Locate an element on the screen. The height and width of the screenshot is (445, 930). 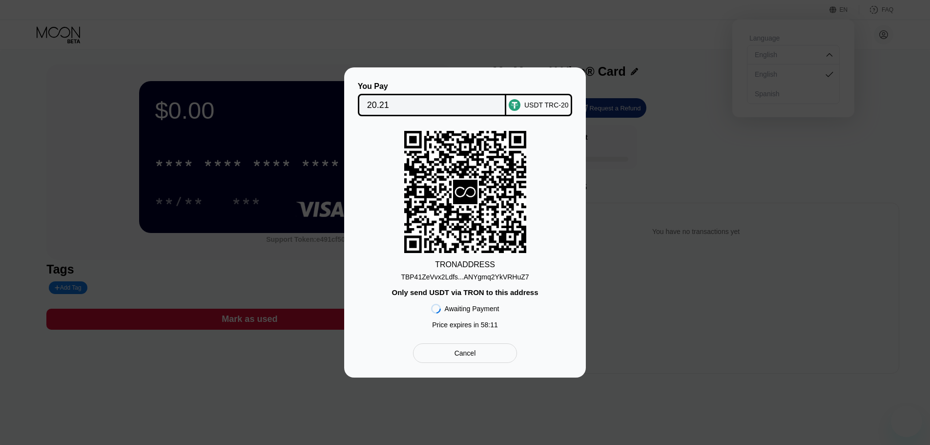
div: You PayUSDT TRC-20 is located at coordinates (465, 99).